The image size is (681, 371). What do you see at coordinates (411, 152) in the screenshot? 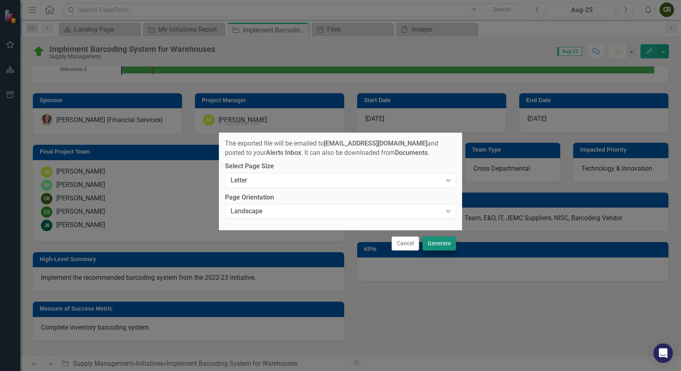
I see `strong: Documents` at bounding box center [411, 152].